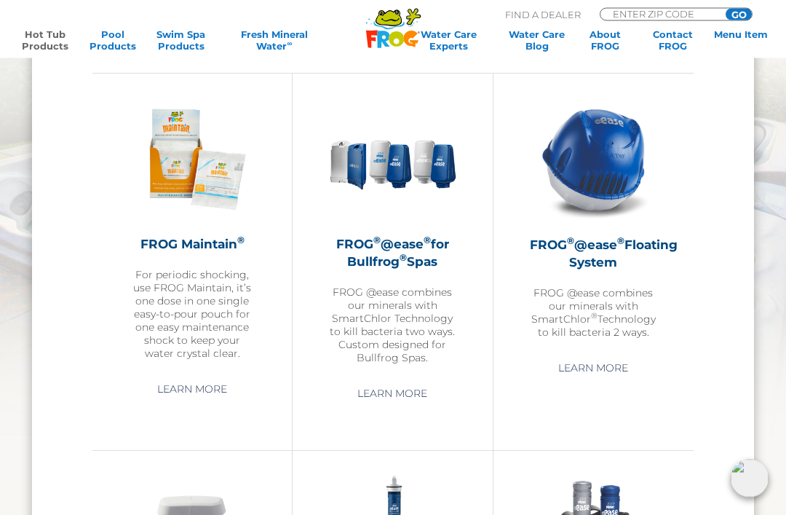 Image resolution: width=786 pixels, height=515 pixels. Describe the element at coordinates (392, 325) in the screenshot. I see `p: FROG @ease combines our minerals with SmartChlor Technology to kill bacteria two ways. Custom des...` at that location.